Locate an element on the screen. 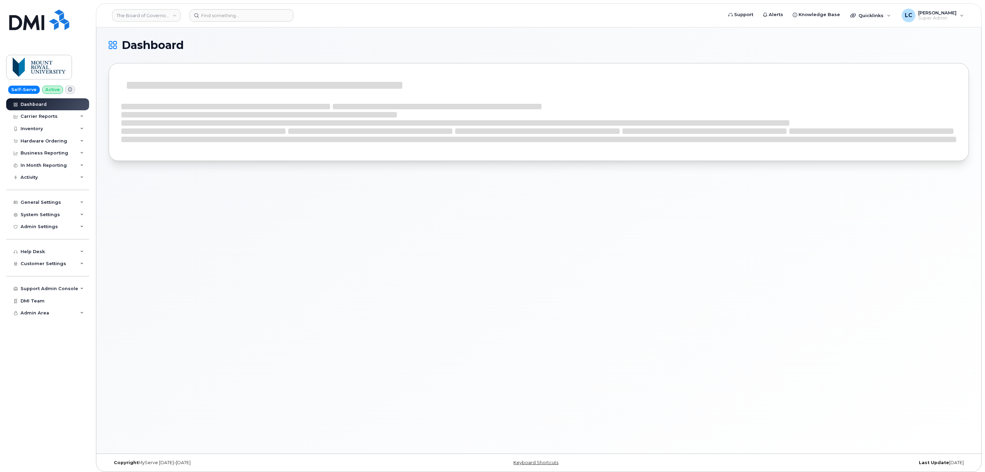 This screenshot has width=985, height=472. span: Dashboard is located at coordinates (153, 45).